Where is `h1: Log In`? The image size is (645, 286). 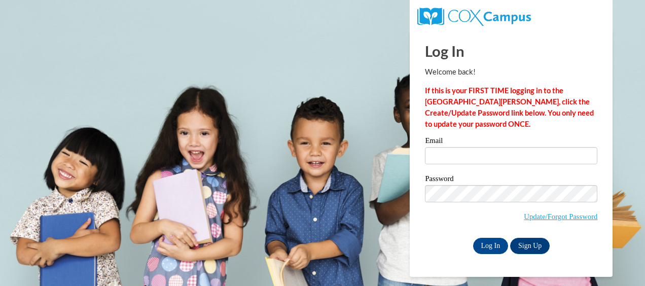
h1: Log In is located at coordinates (511, 51).